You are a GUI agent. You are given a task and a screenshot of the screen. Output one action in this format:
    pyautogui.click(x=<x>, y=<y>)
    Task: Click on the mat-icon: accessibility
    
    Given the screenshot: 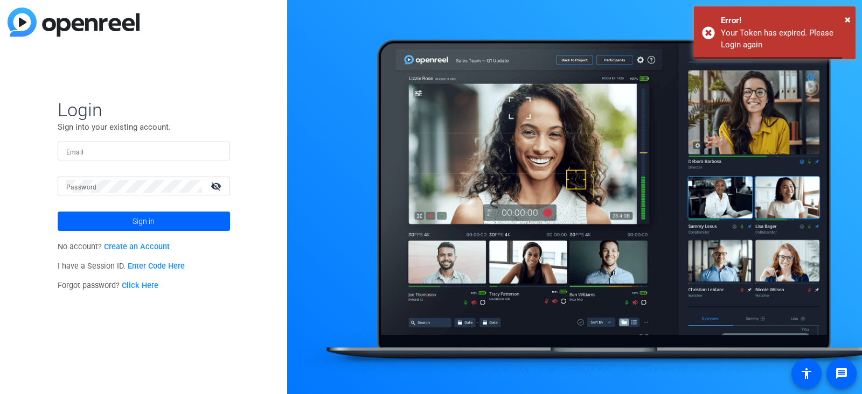 What is the action you would take?
    pyautogui.click(x=806, y=374)
    